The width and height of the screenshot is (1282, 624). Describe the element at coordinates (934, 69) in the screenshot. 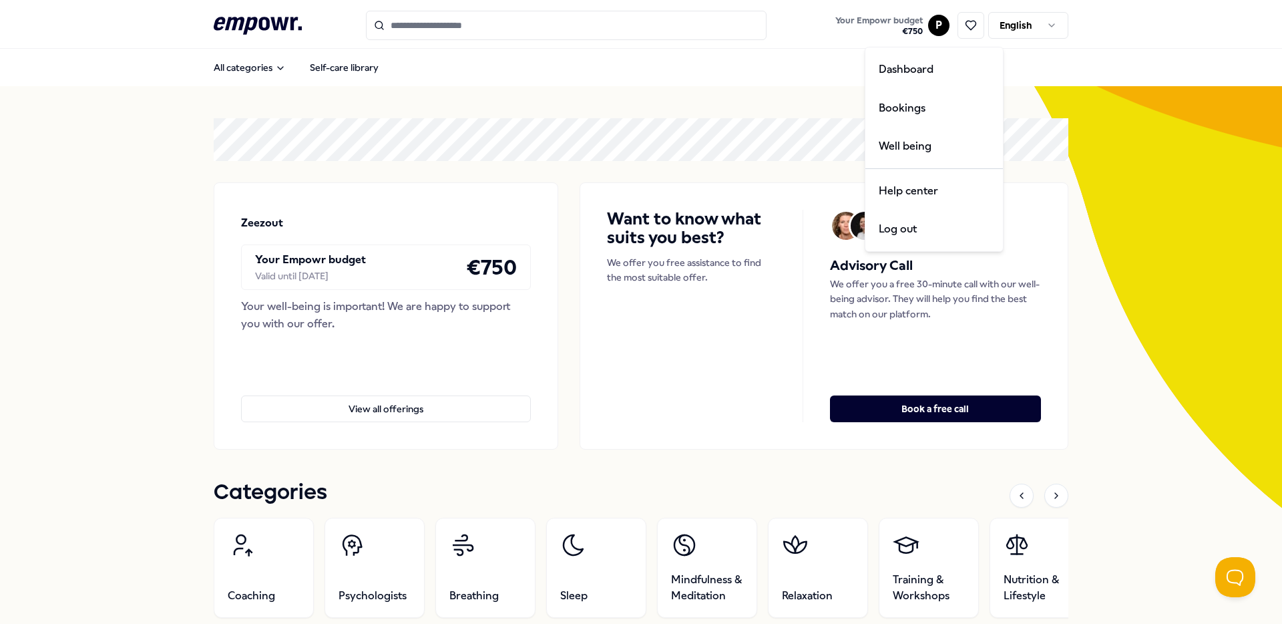

I see `div: Dashboard` at that location.